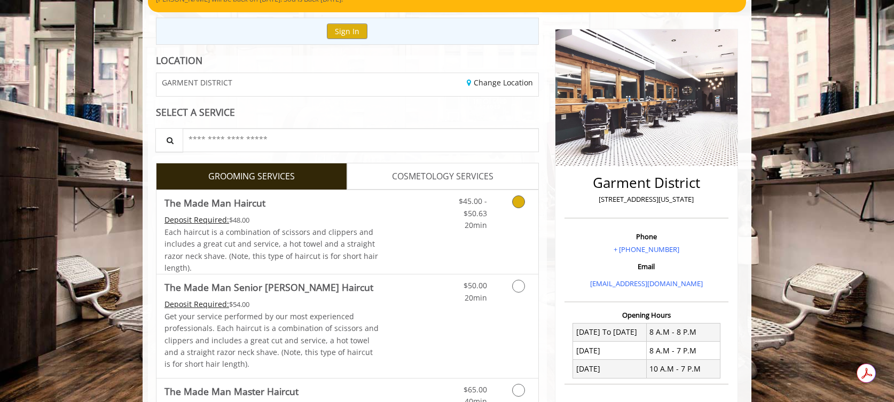 The height and width of the screenshot is (402, 894). I want to click on button: Service Search, so click(169, 140).